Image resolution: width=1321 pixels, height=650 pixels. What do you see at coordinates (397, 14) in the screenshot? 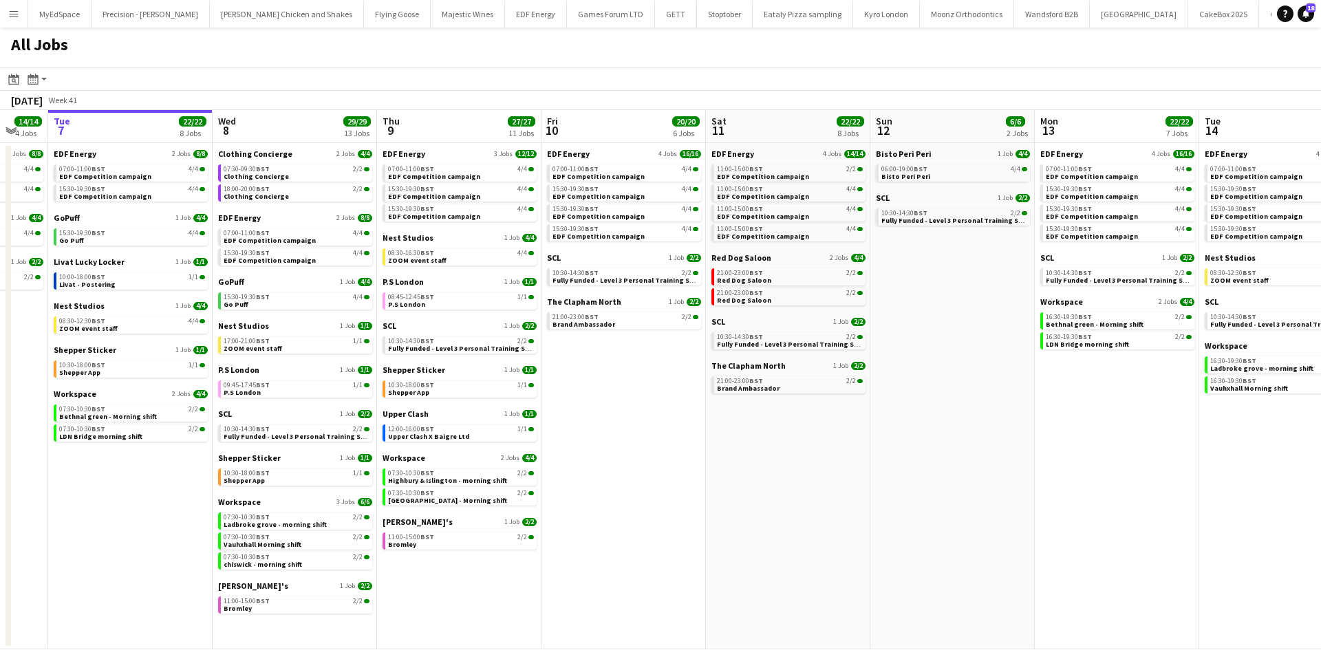
I see `button: Flying Goose` at bounding box center [397, 14].